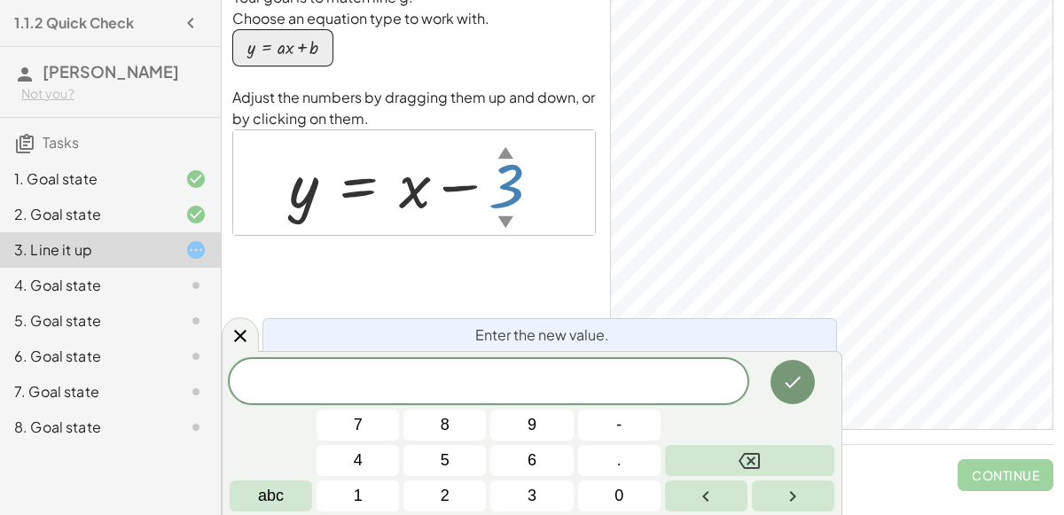 Image resolution: width=1064 pixels, height=515 pixels. What do you see at coordinates (357, 460) in the screenshot?
I see `button: 4` at bounding box center [357, 460].